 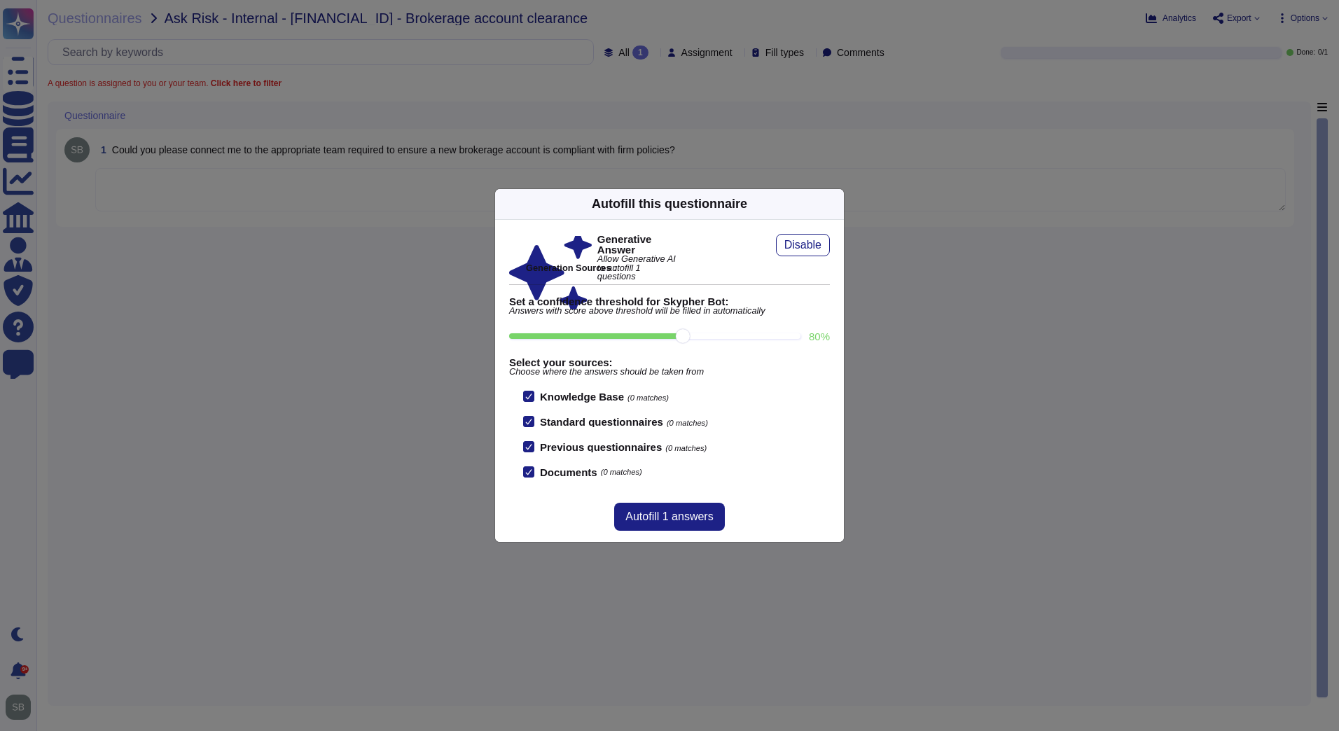 What do you see at coordinates (601, 447) in the screenshot?
I see `b: Previous questionnaires` at bounding box center [601, 447].